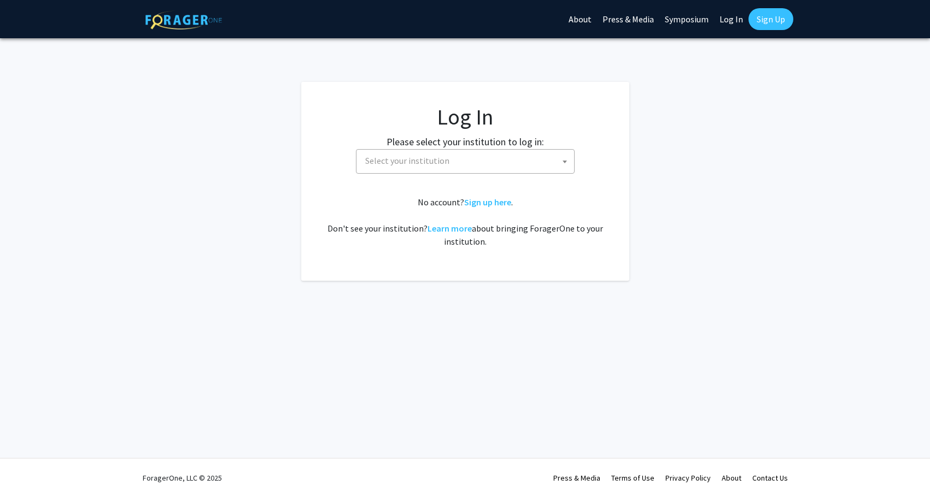 This screenshot has height=497, width=930. What do you see at coordinates (184, 20) in the screenshot?
I see `img: ForagerOne Logo` at bounding box center [184, 20].